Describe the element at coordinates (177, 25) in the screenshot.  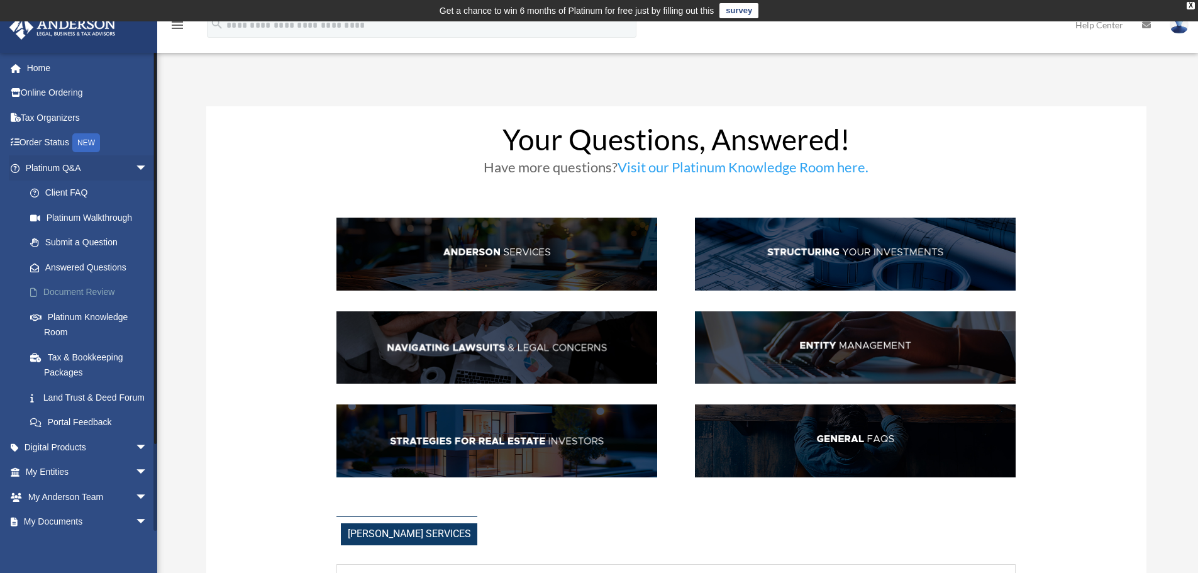
I see `i: menu` at that location.